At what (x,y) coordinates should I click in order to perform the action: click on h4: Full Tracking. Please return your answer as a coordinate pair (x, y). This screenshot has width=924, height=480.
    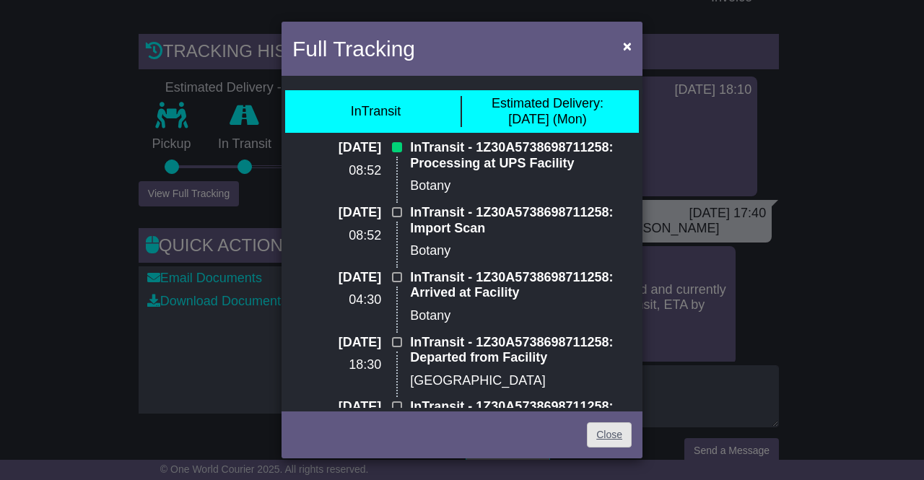
    Looking at the image, I should click on (354, 48).